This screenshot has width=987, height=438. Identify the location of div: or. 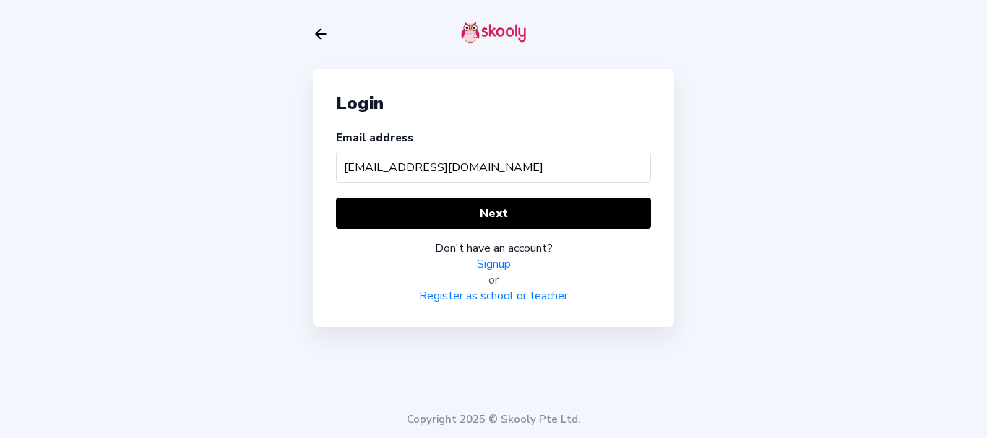
(493, 280).